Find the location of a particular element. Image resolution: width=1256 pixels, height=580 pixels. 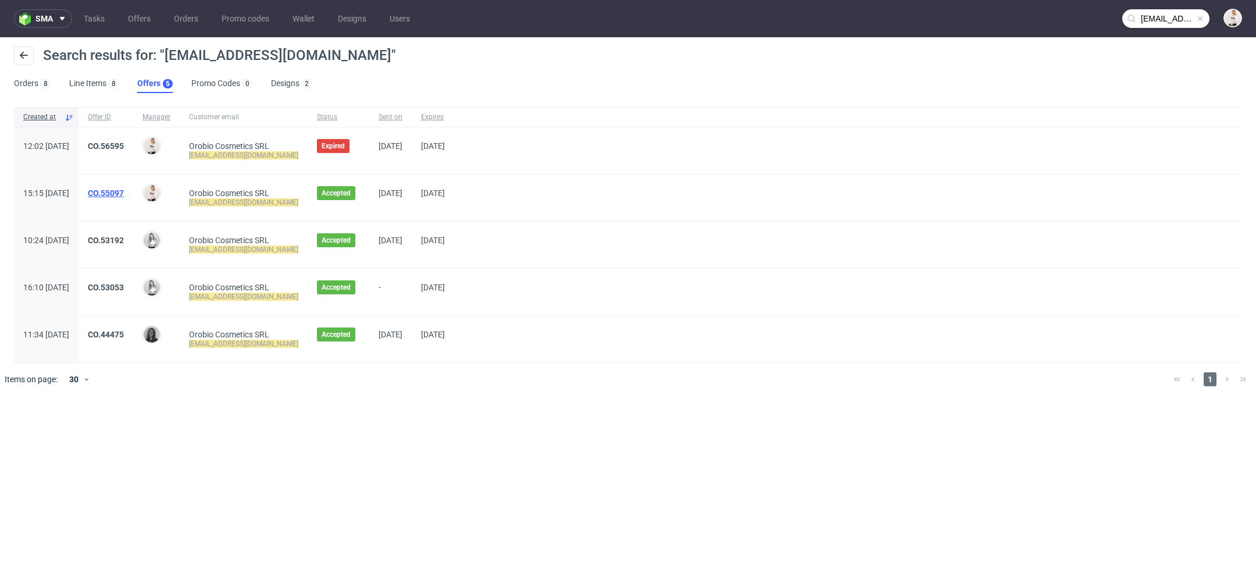

span: Expired is located at coordinates (333, 146).